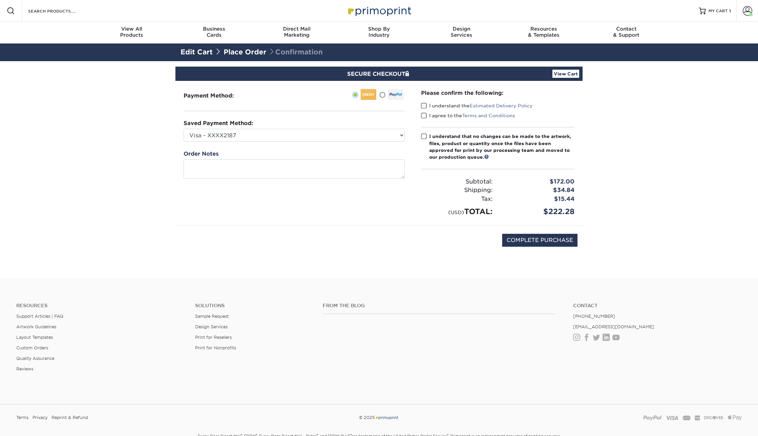 This screenshot has height=436, width=758. I want to click on div: Marketing, so click(297, 32).